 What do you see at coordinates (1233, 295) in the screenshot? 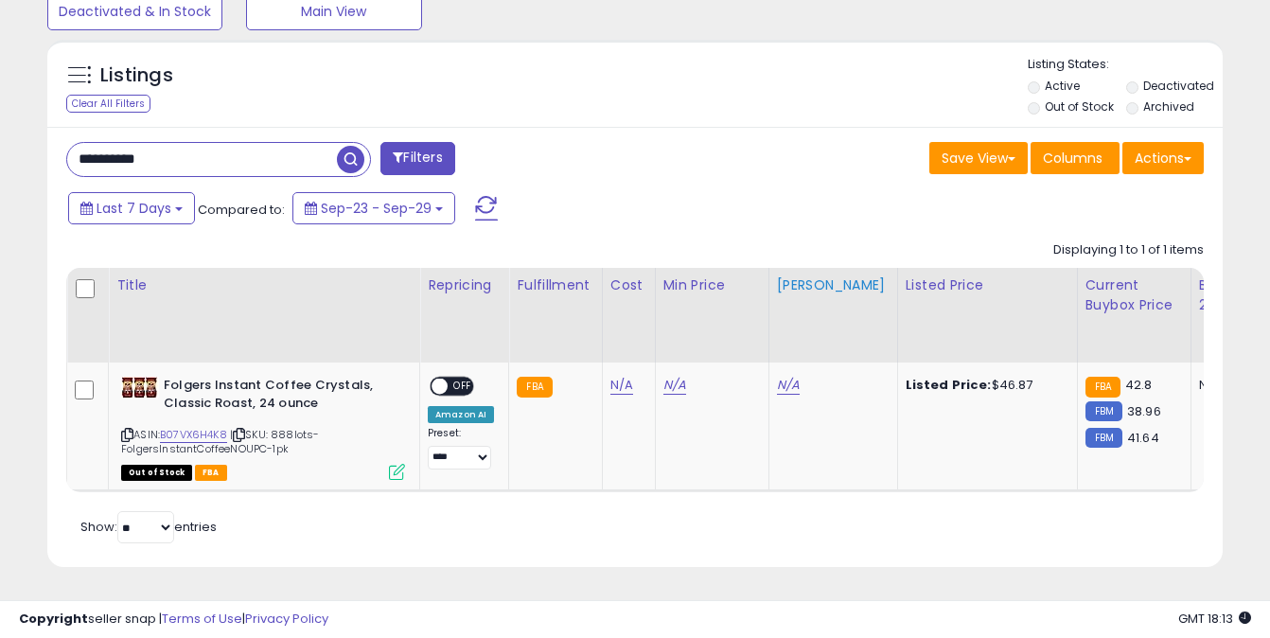
I see `div: BB Share 24h.` at bounding box center [1233, 295].